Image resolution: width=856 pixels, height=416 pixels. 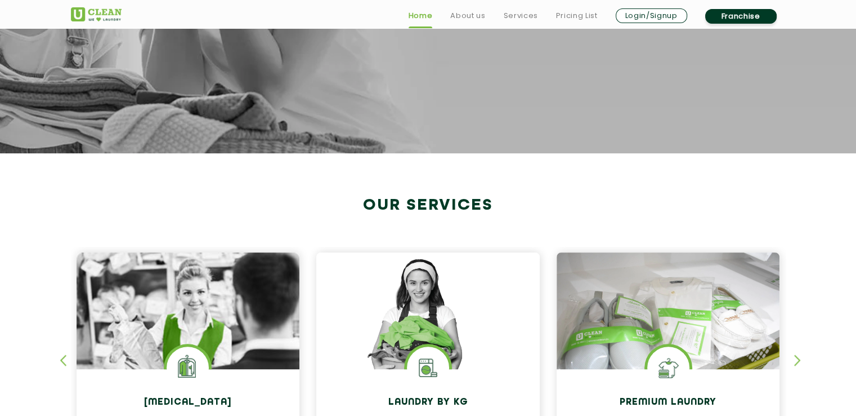 I want to click on img: Shoes Cleaning, so click(x=668, y=367).